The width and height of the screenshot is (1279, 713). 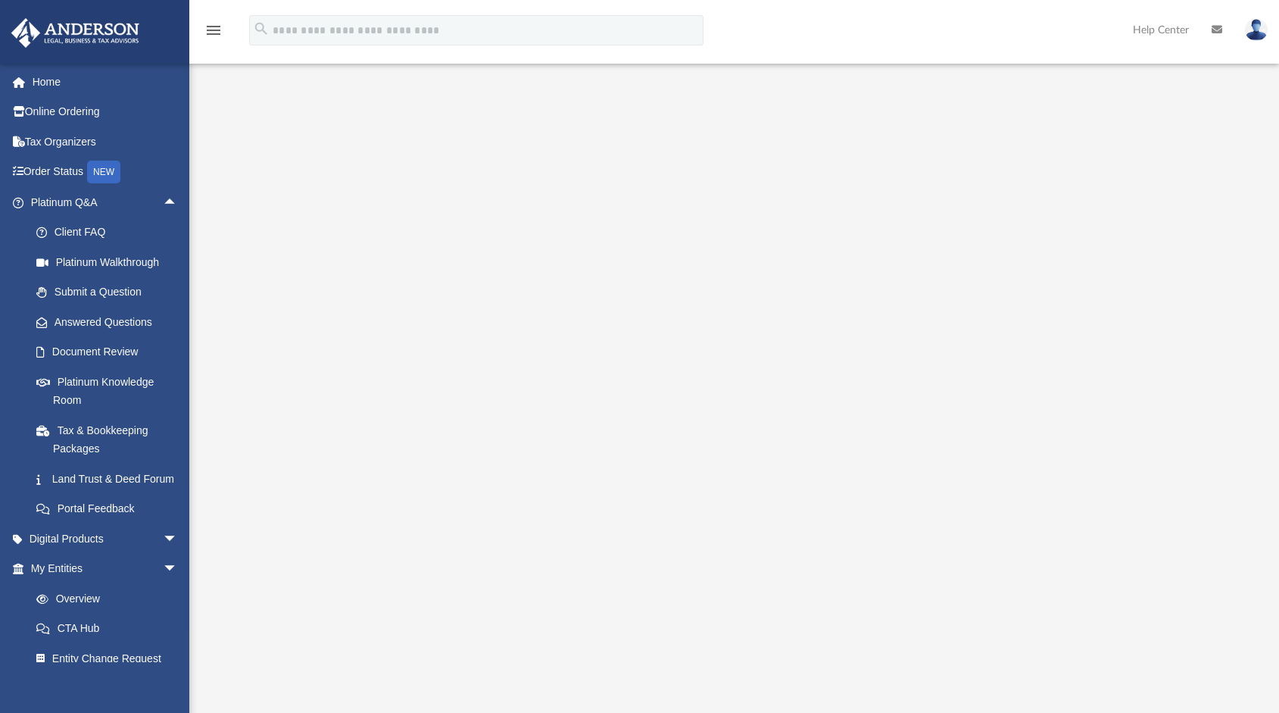 What do you see at coordinates (111, 509) in the screenshot?
I see `a: Portal Feedback` at bounding box center [111, 509].